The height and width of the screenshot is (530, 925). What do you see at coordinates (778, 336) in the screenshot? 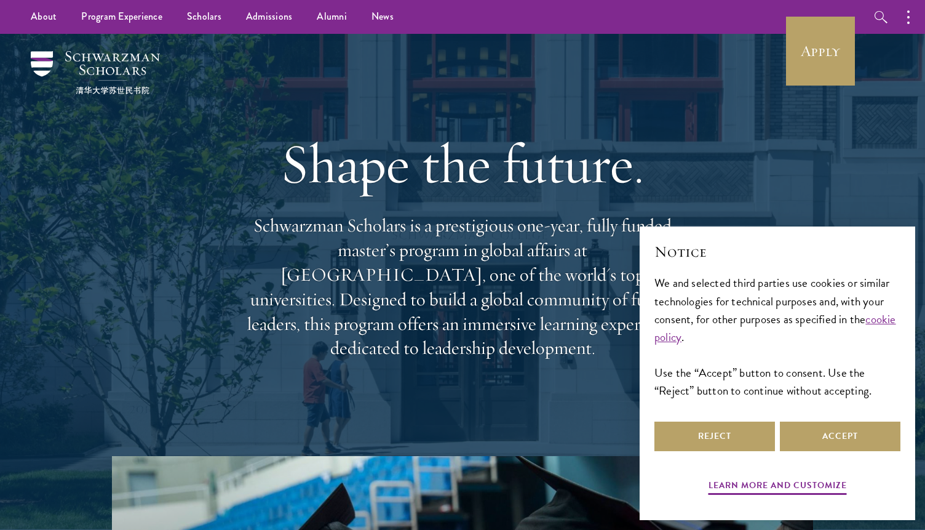
I see `div: We and selected third parties use cookies or similar technologies for technical purposes and, wit...` at bounding box center [778, 336].